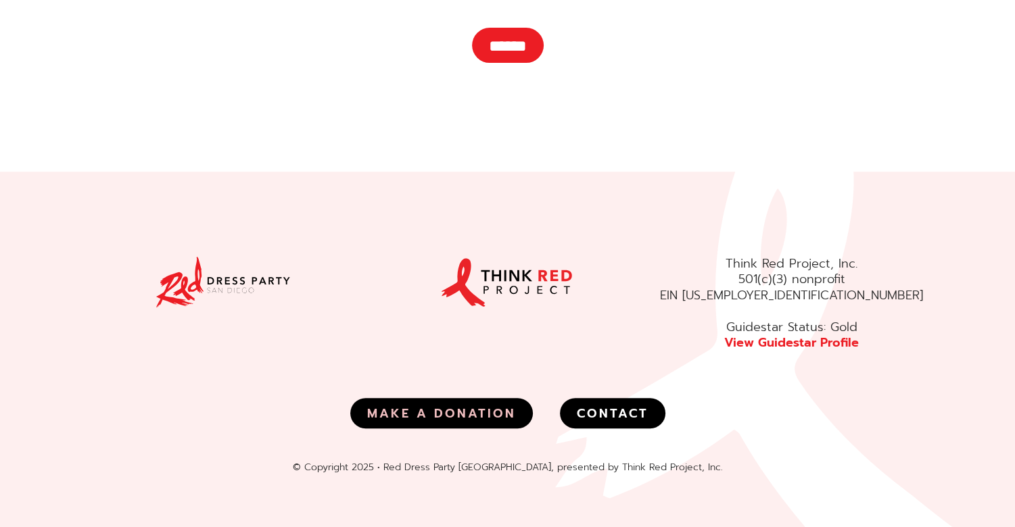  I want to click on a: CONTACT, so click(613, 413).